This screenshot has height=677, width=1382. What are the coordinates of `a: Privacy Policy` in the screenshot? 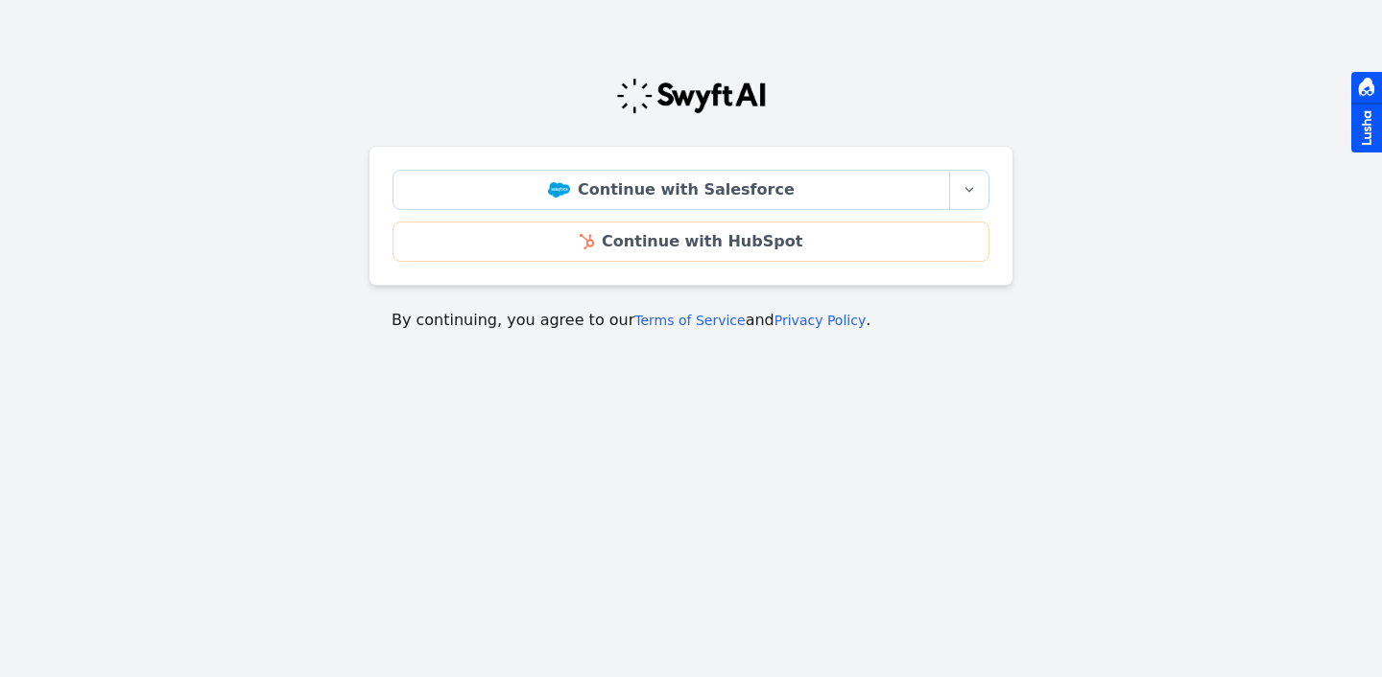 It's located at (820, 321).